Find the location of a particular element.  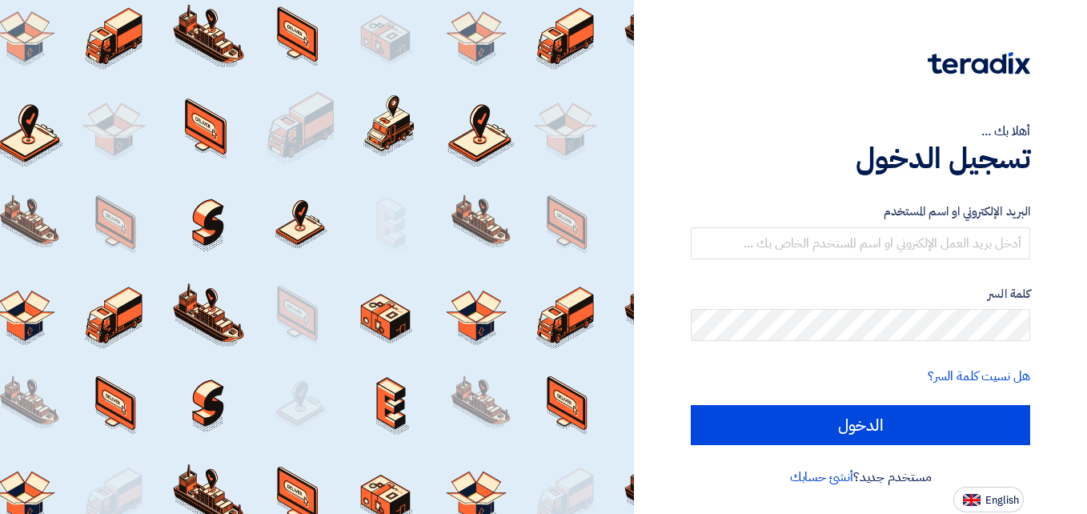

a: هل نسيت كلمة السر؟ is located at coordinates (979, 376).